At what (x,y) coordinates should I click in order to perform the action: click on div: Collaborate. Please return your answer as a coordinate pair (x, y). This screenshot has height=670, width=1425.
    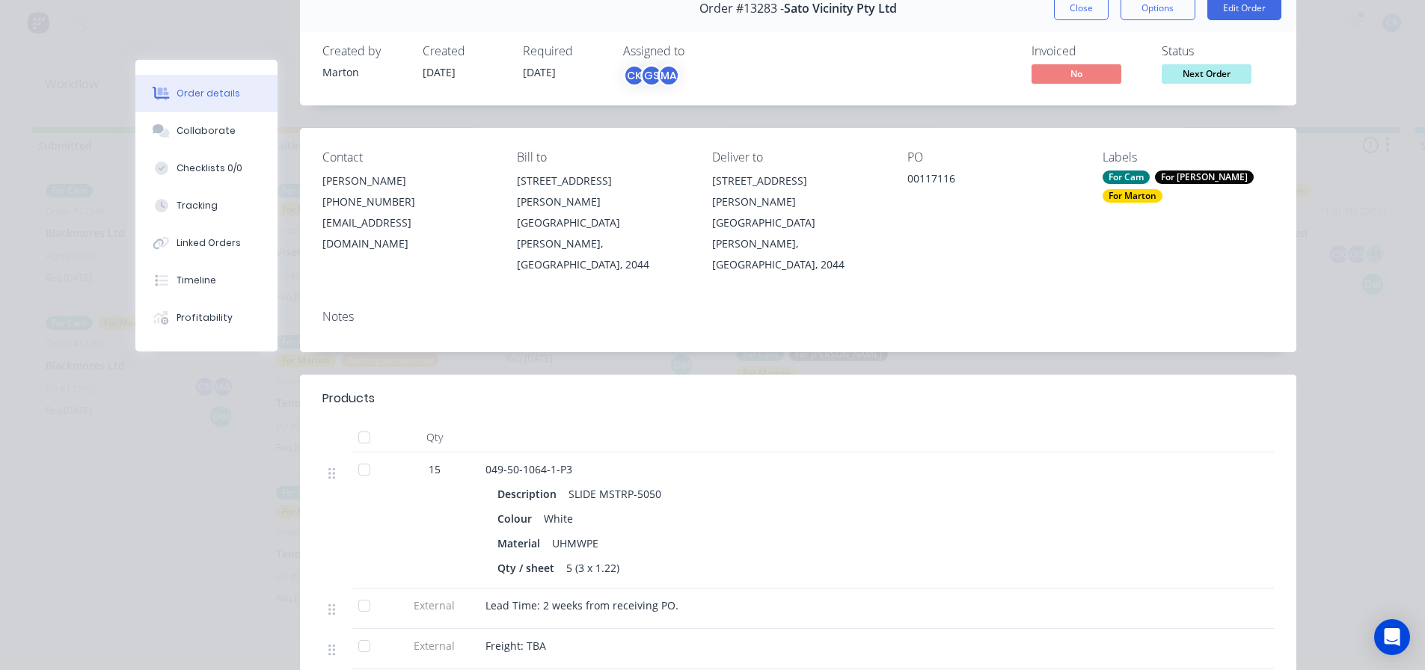
    Looking at the image, I should click on (206, 131).